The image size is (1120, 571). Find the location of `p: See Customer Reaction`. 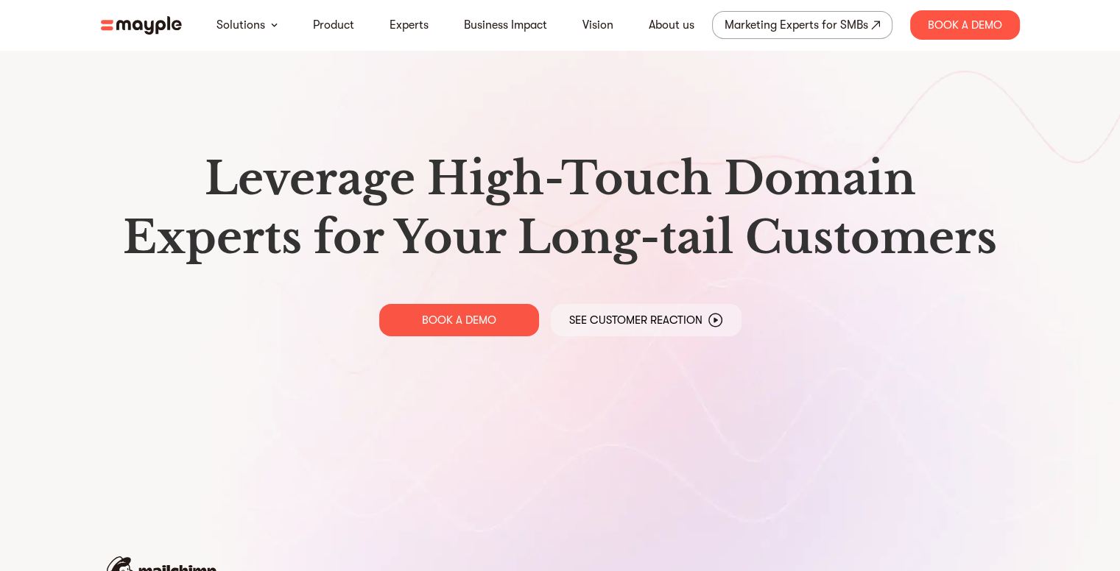

p: See Customer Reaction is located at coordinates (635, 320).